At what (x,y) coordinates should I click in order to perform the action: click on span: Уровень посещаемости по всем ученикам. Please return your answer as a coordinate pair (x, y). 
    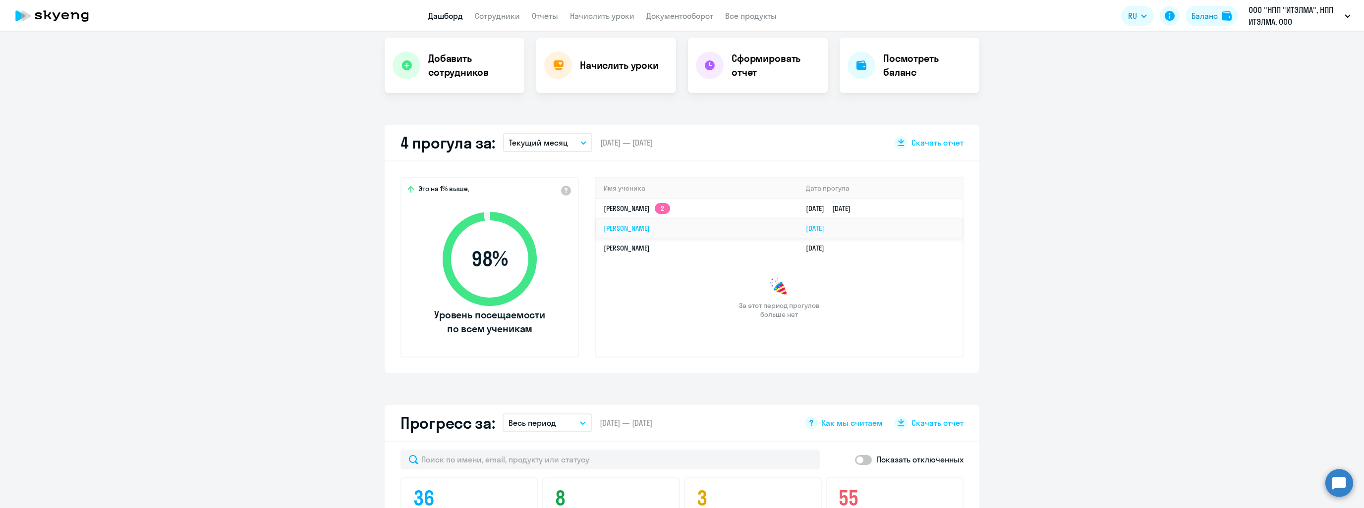
    Looking at the image, I should click on (490, 322).